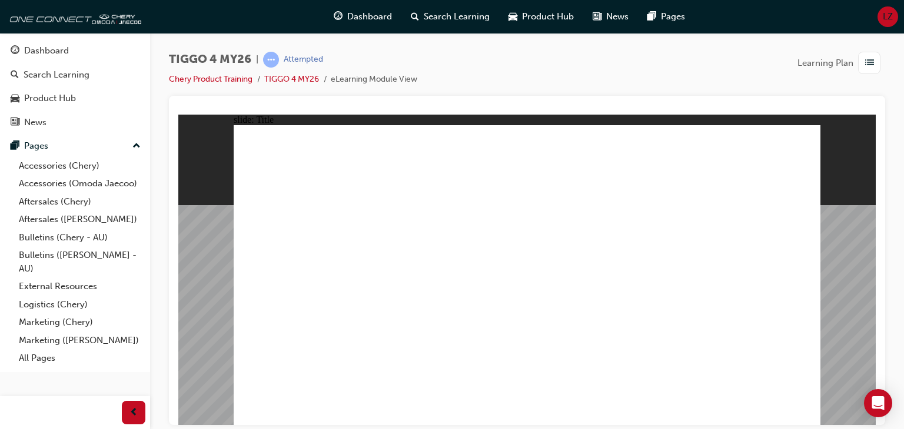 The height and width of the screenshot is (429, 904). I want to click on div: Pages, so click(36, 146).